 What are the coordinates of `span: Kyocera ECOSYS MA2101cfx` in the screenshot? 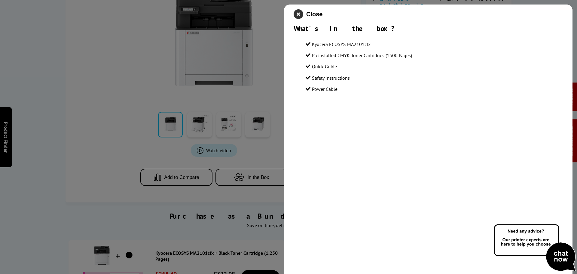 It's located at (341, 44).